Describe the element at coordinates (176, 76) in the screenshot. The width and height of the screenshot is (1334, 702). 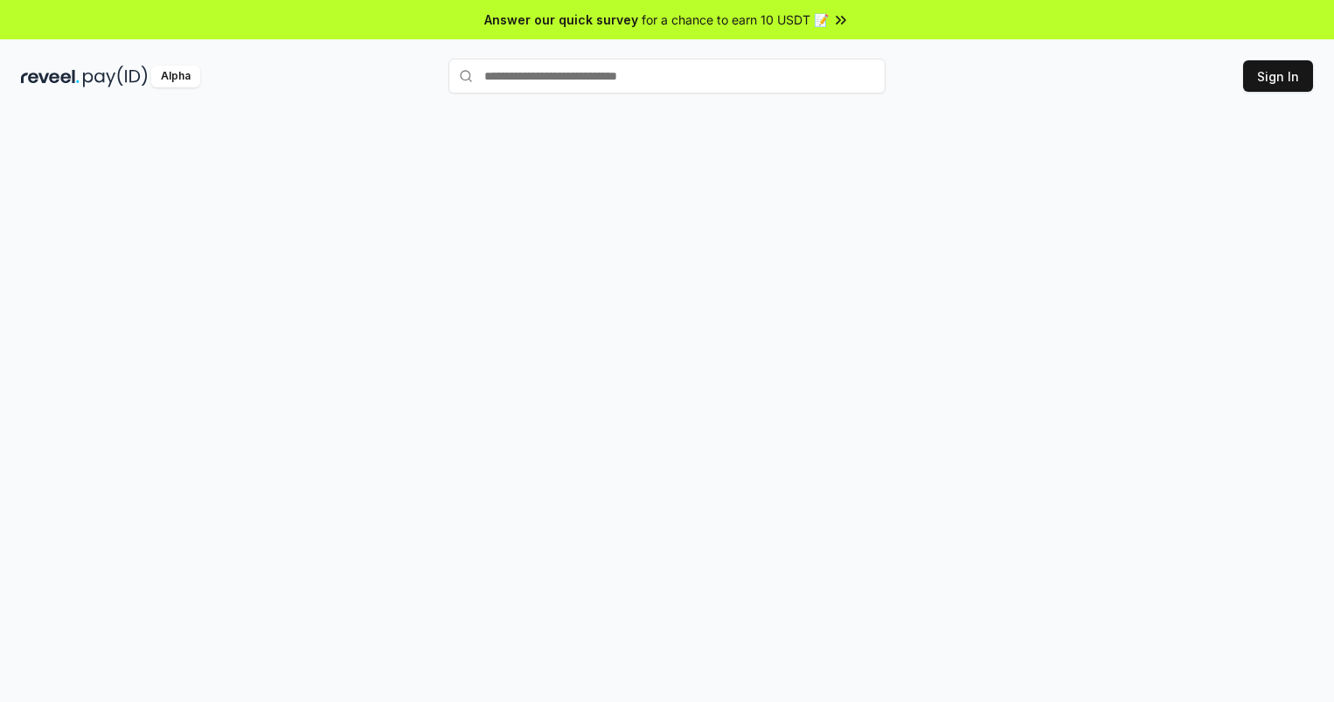
I see `div: Alpha` at that location.